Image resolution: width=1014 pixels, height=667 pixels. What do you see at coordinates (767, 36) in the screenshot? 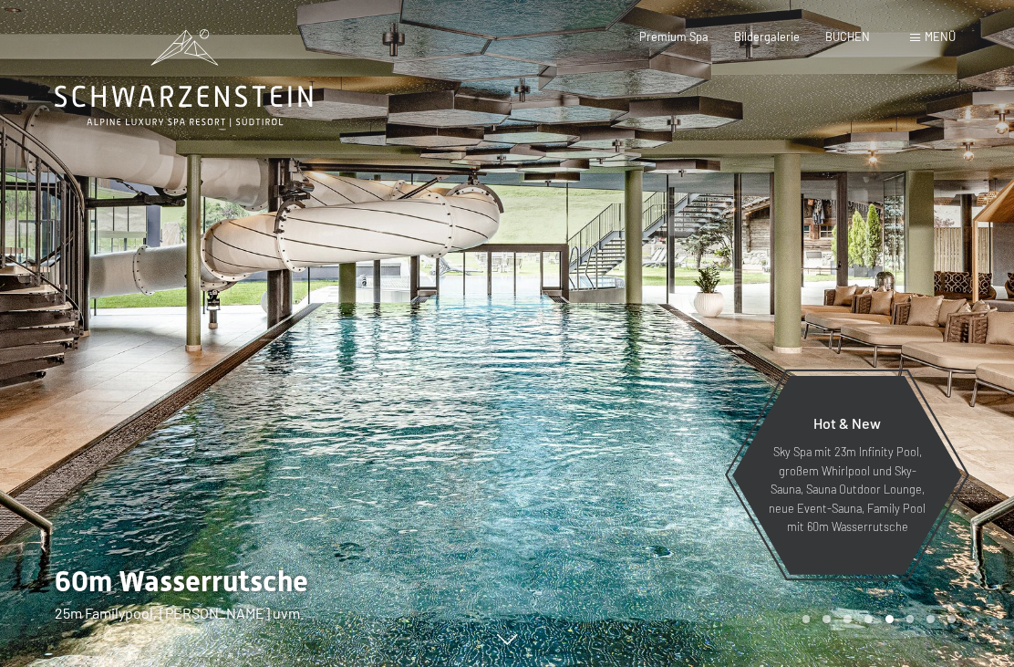
I see `span: Bildergalerie` at bounding box center [767, 36].